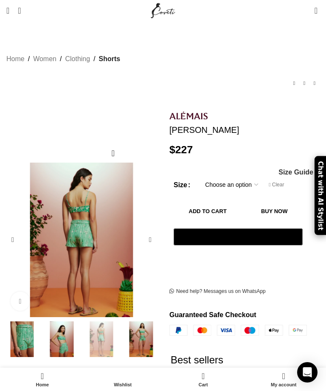 Image resolution: width=326 pixels, height=391 pixels. Describe the element at coordinates (77, 59) in the screenshot. I see `a: Clothing` at that location.